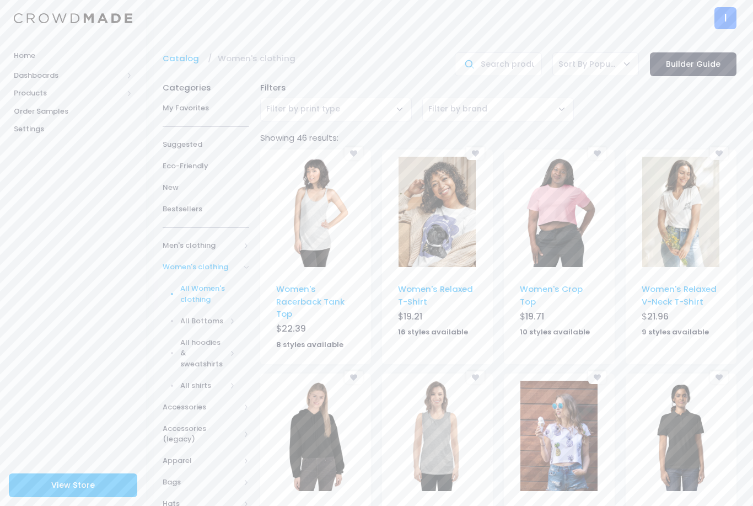 Image resolution: width=753 pixels, height=506 pixels. I want to click on span: 19.71, so click(535, 316).